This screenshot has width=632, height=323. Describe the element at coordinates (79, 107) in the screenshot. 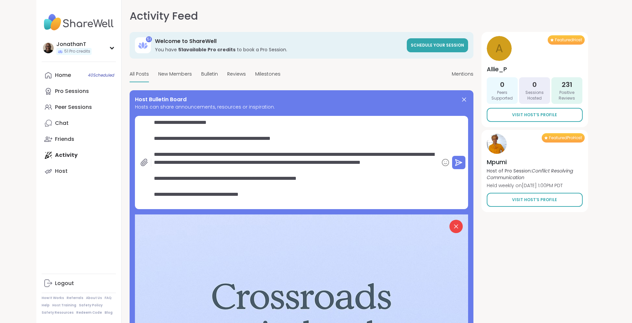

I see `a: Peer Sessions` at that location.